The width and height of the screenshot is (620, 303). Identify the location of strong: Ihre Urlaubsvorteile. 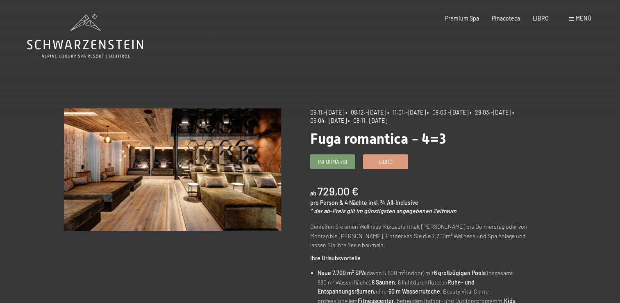
(335, 258).